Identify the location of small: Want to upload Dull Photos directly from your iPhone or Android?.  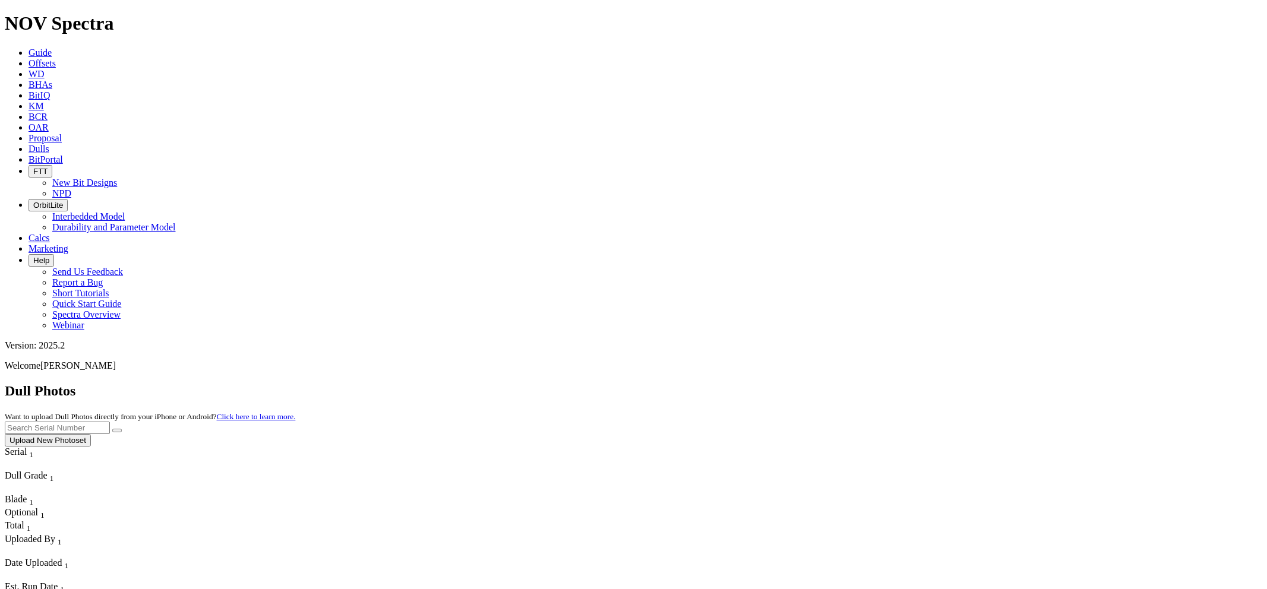
(150, 416).